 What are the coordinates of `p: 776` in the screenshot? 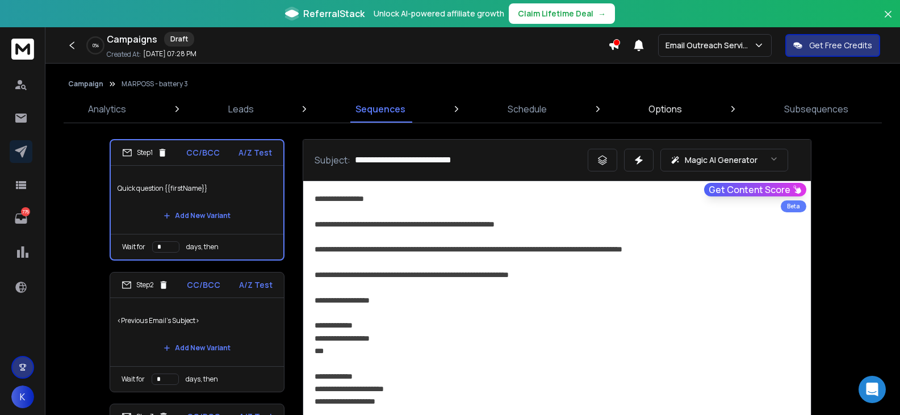 It's located at (26, 212).